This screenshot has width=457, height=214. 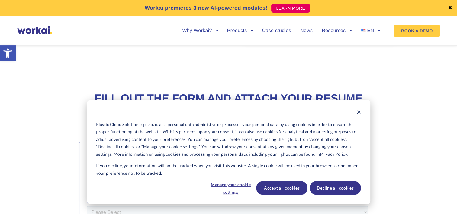 What do you see at coordinates (3, 200) in the screenshot?
I see `input: I hereby consent to the processing of my personal data of a special category contained in my appl...` at bounding box center [3, 200].